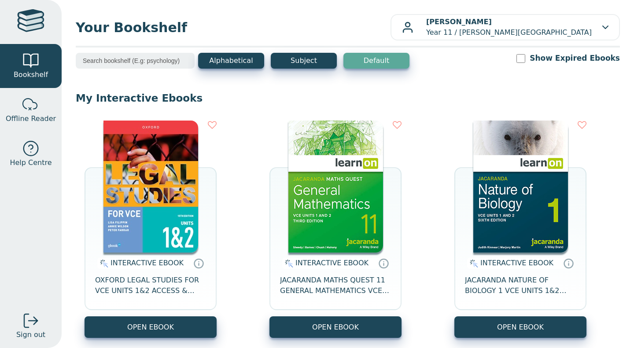 The height and width of the screenshot is (348, 634). I want to click on img: bac72b22-5188-ea11-a992-0272d098c78b.jpg, so click(520, 187).